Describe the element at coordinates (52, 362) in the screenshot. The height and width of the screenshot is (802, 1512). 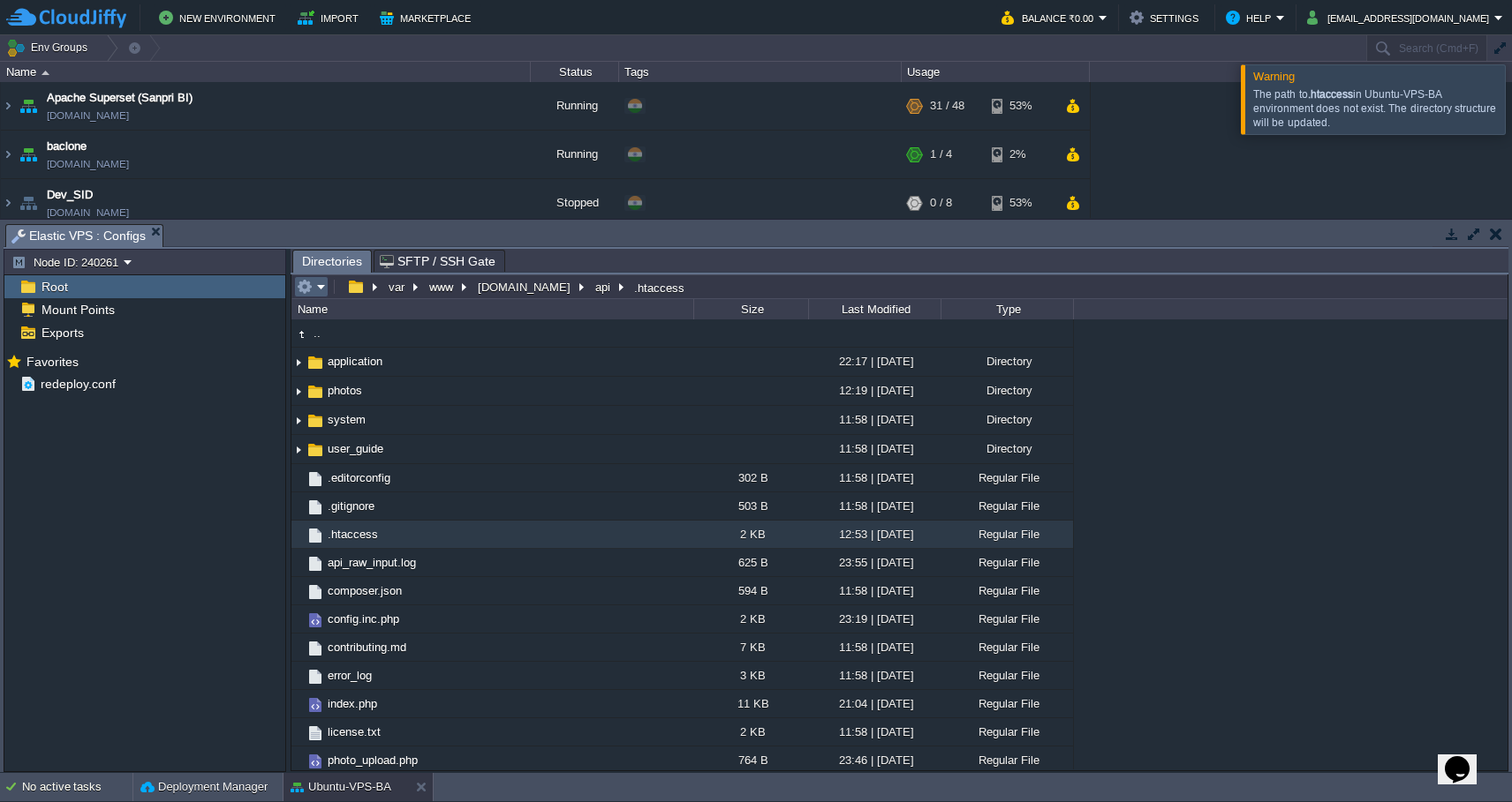
I see `span: Favorites` at that location.